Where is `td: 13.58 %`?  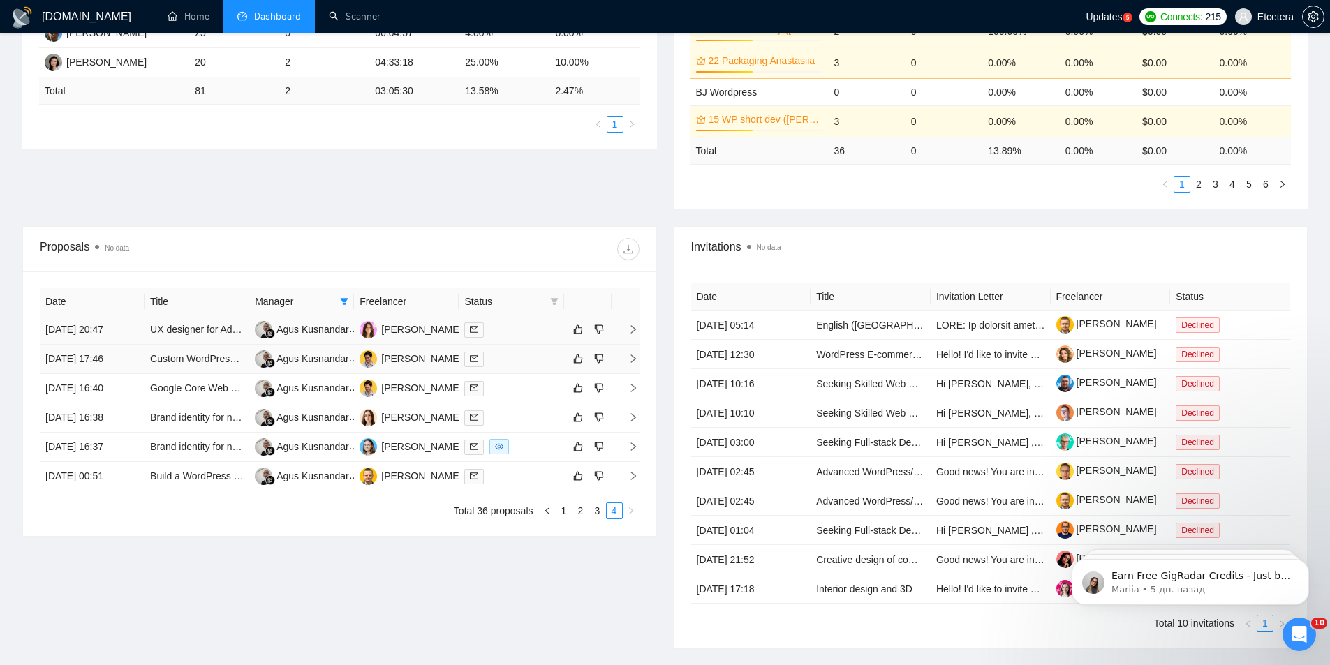
td: 13.58 % is located at coordinates (504, 91).